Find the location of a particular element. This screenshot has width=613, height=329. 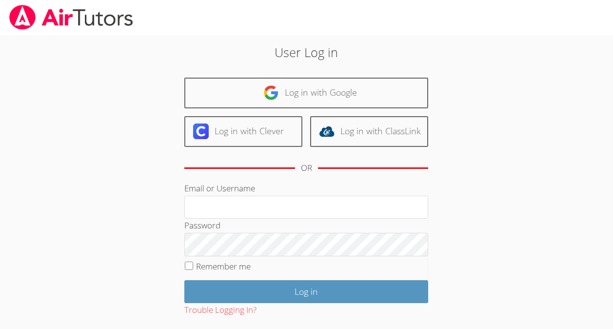

input: Log in is located at coordinates (306, 291).